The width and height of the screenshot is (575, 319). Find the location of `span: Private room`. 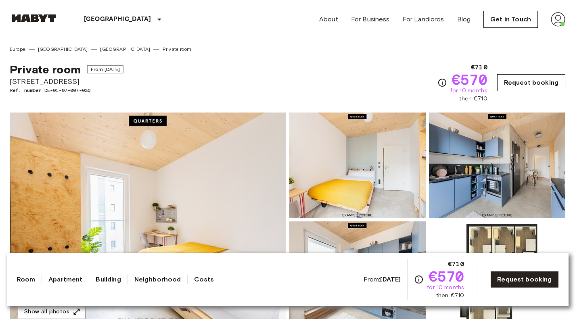

span: Private room is located at coordinates (45, 69).